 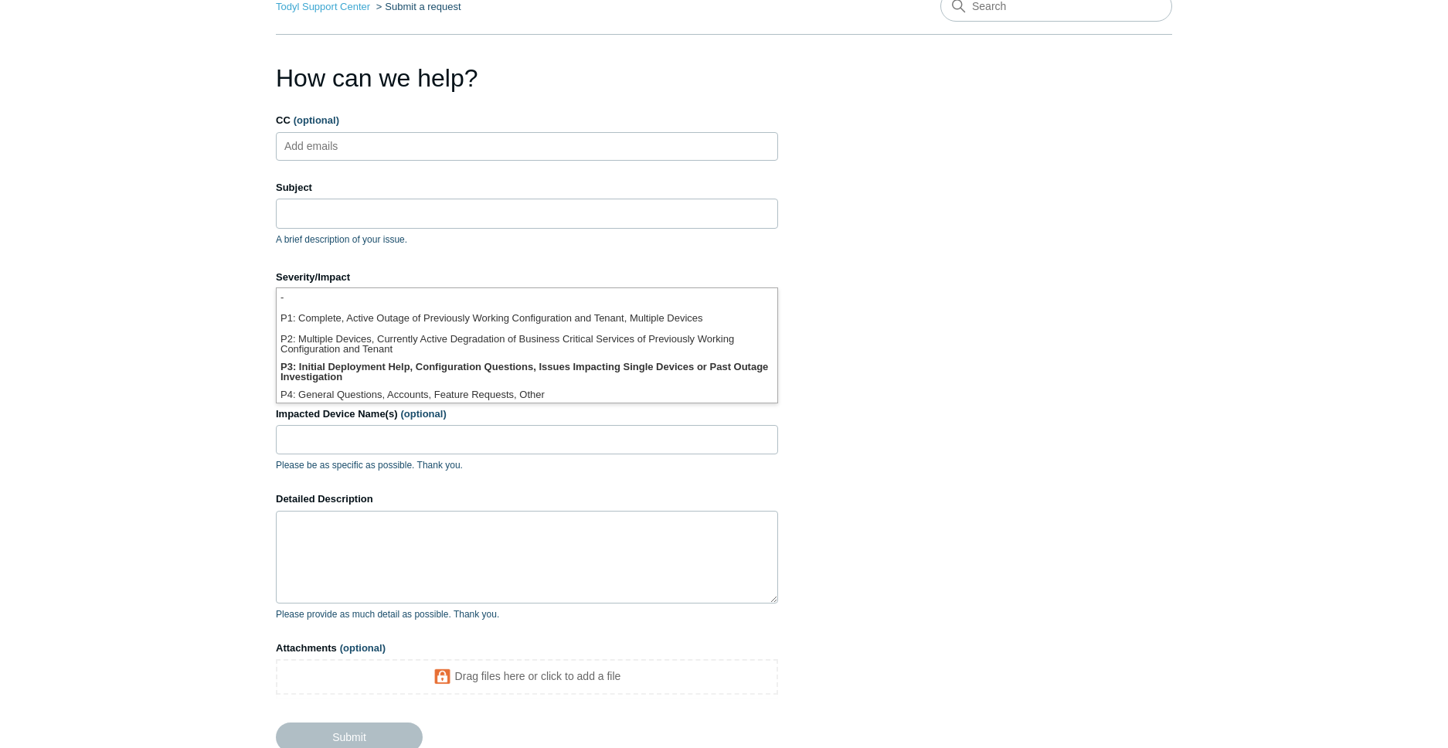 I want to click on label: Subject, so click(x=527, y=188).